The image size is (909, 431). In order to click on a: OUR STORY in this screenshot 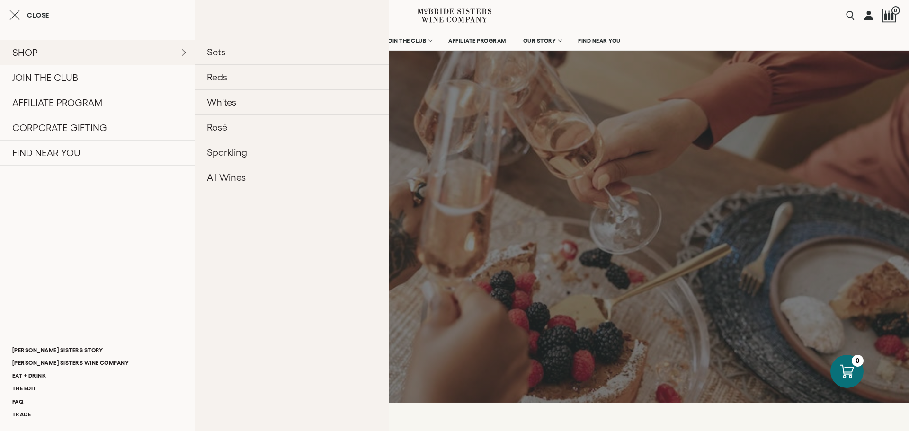, I will do `click(542, 41)`.